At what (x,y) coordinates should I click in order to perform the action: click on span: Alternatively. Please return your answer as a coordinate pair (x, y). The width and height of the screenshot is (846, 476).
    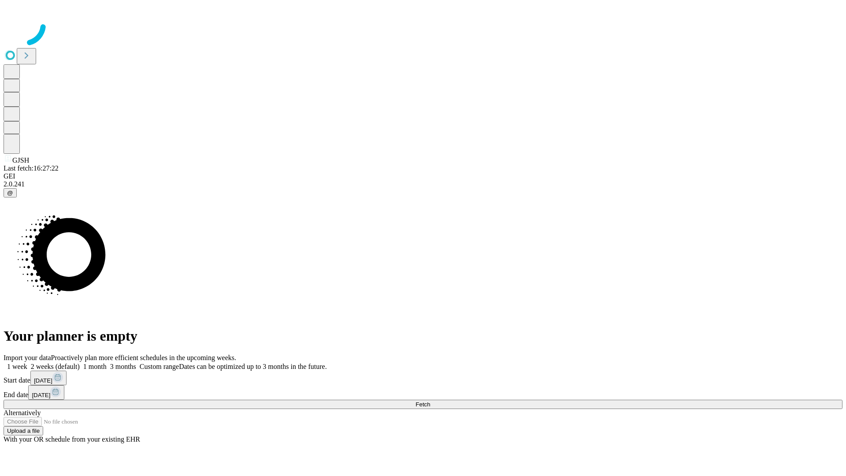
    Looking at the image, I should click on (22, 412).